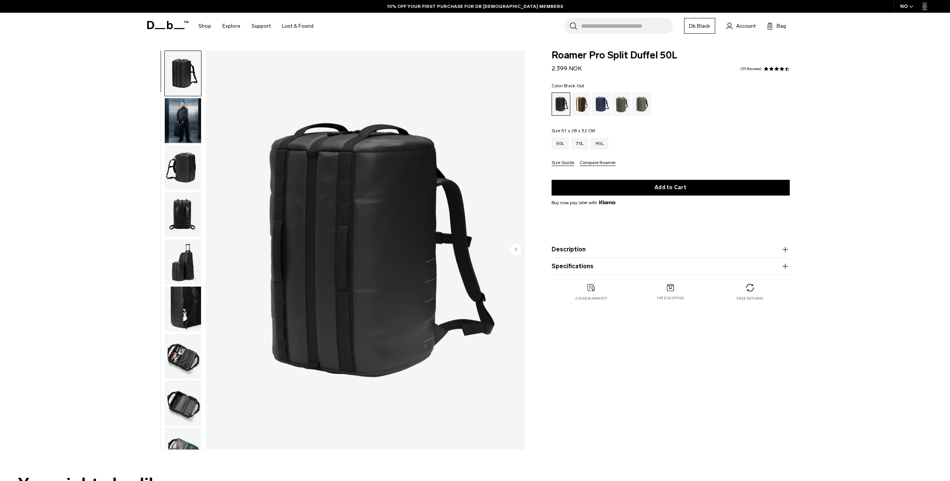  Describe the element at coordinates (670, 298) in the screenshot. I see `p: Free shipping` at that location.